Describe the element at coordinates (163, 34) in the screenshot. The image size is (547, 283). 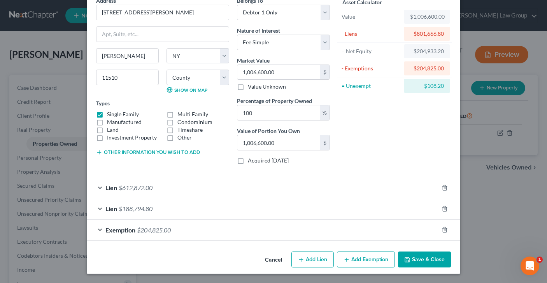
I see `input: Apt, Suite, etc...` at that location.